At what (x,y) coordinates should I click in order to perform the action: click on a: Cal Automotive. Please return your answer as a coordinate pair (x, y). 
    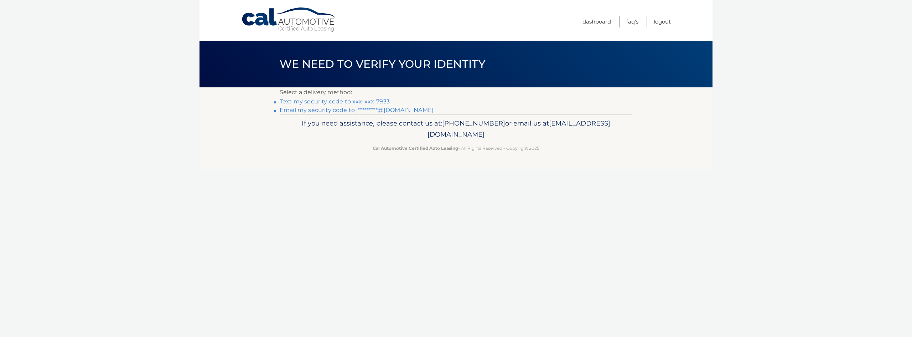
    Looking at the image, I should click on (289, 20).